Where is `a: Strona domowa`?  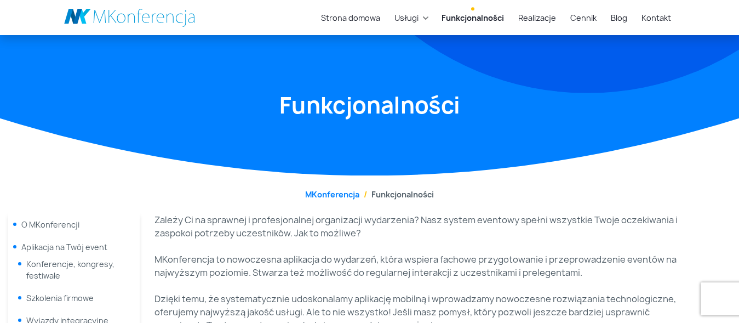 a: Strona domowa is located at coordinates (351, 18).